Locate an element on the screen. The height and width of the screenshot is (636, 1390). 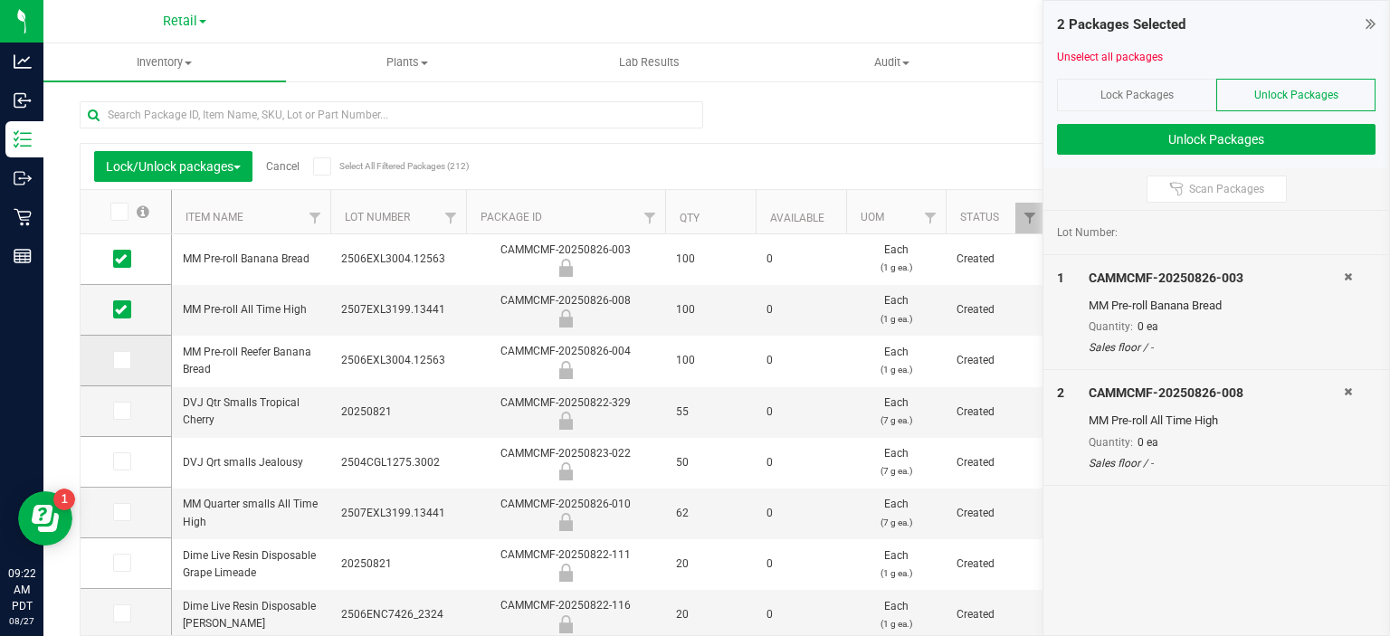
a: Item Name is located at coordinates (214, 217).